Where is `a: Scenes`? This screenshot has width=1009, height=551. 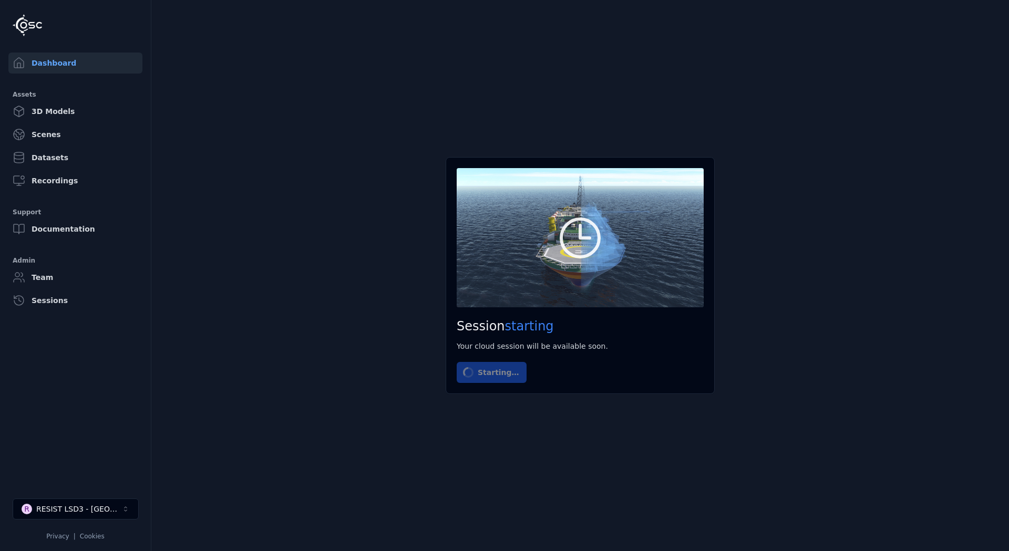 a: Scenes is located at coordinates (75, 135).